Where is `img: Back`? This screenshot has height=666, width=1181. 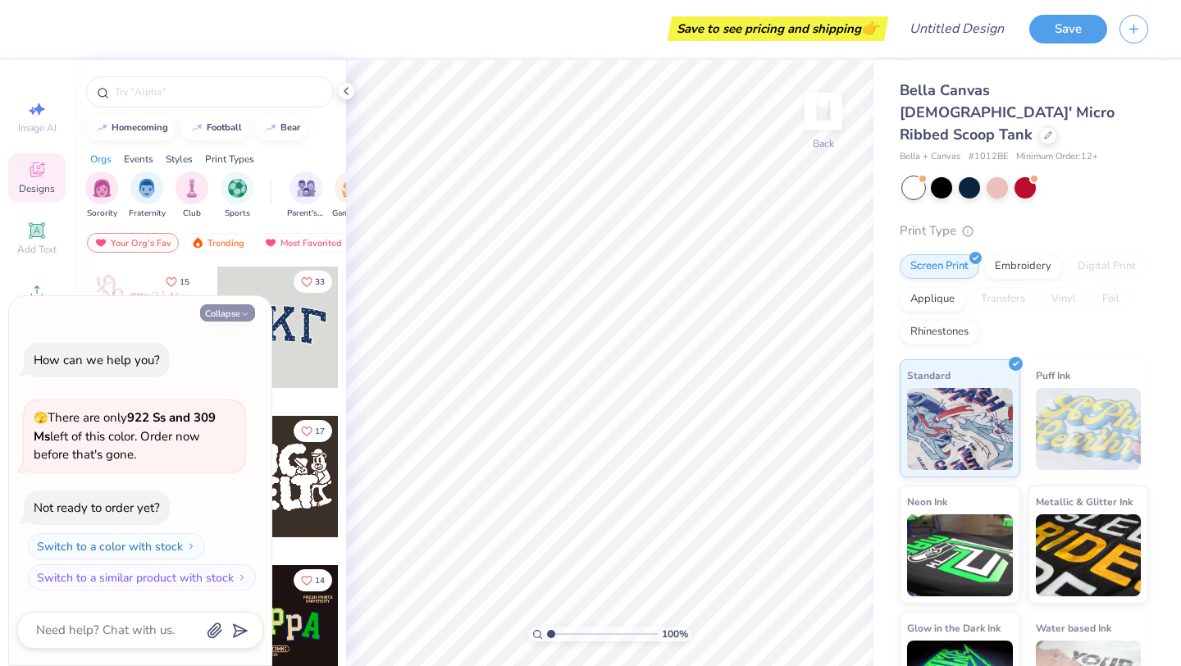
img: Back is located at coordinates (824, 112).